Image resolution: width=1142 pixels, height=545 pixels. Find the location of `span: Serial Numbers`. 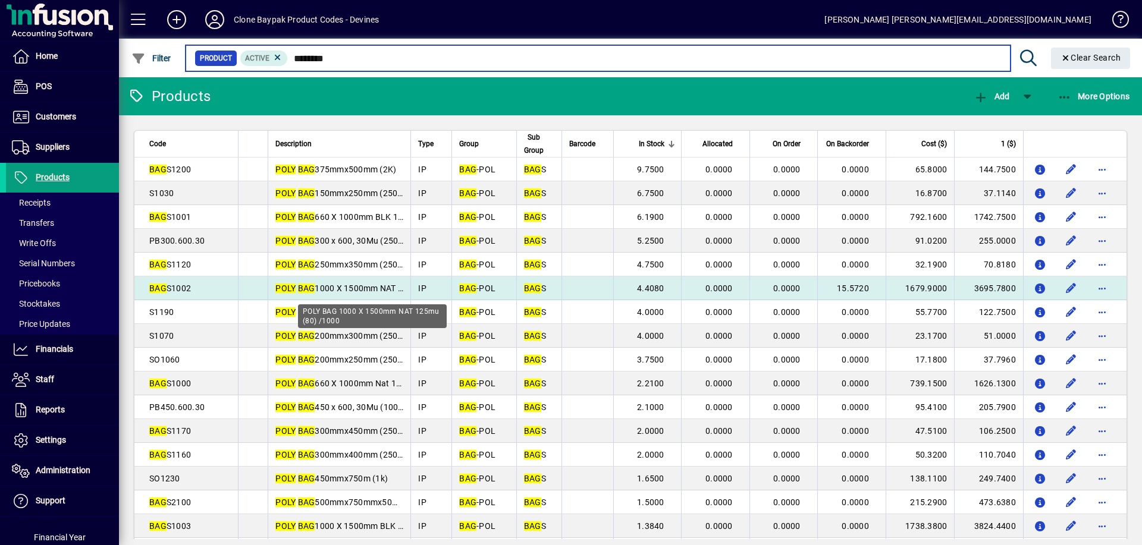

span: Serial Numbers is located at coordinates (43, 263).